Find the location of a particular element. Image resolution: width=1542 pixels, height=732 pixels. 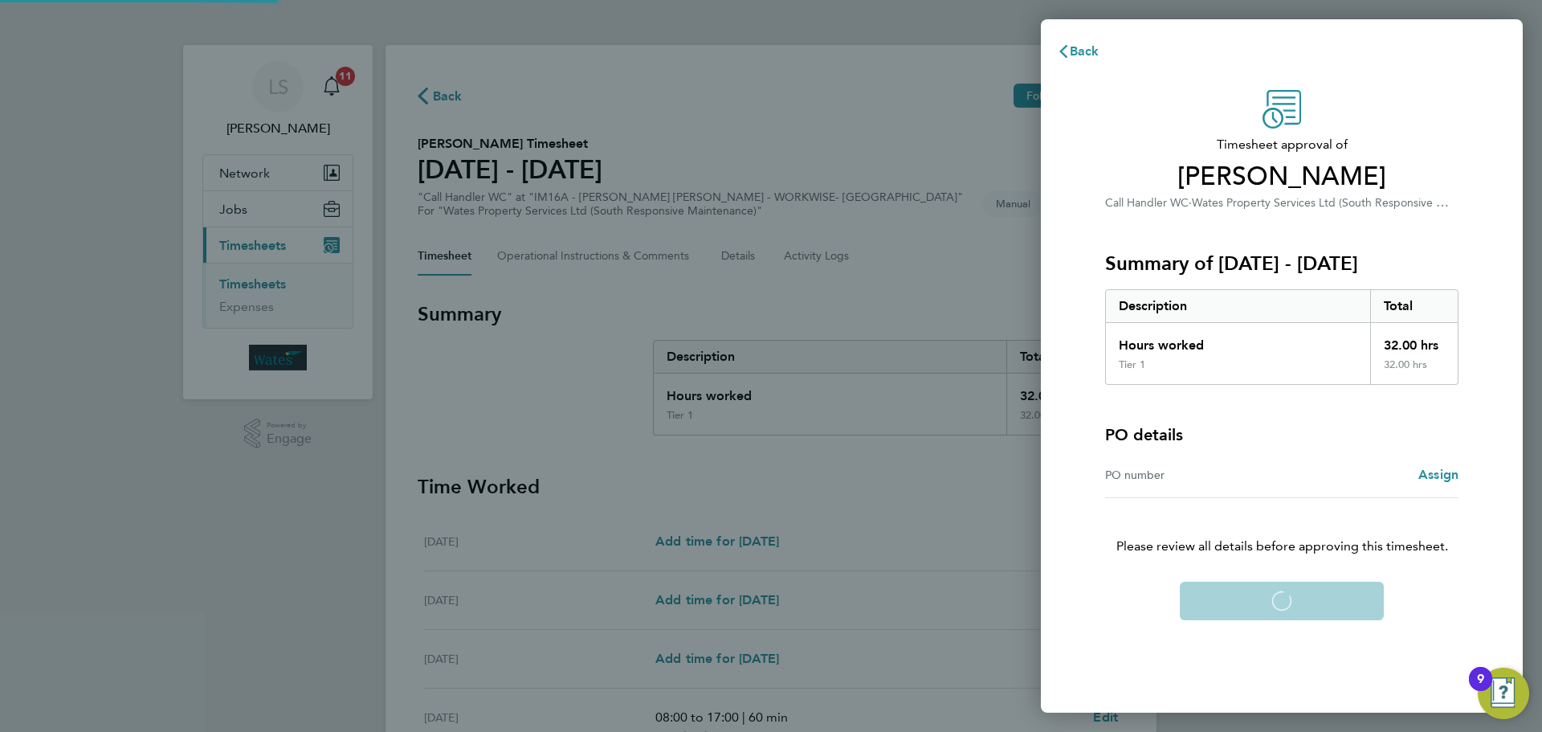

div: 9 is located at coordinates (1480, 689).